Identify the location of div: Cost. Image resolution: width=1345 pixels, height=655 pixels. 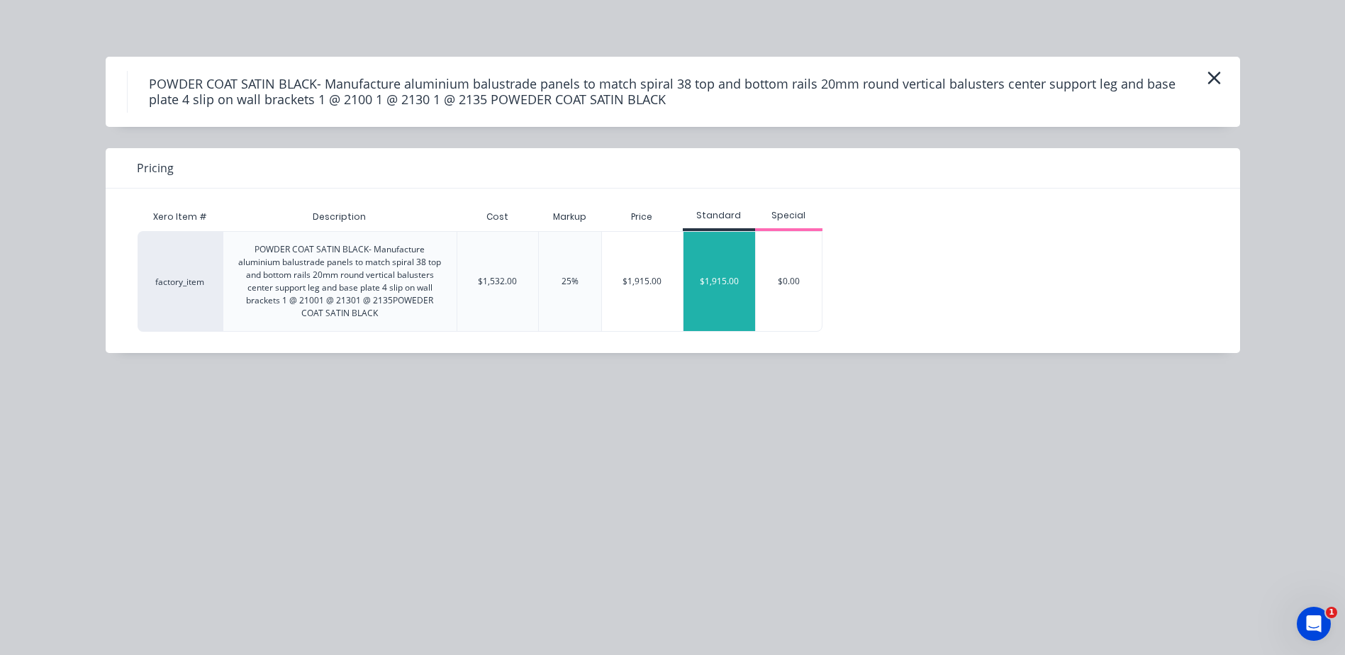
(497, 217).